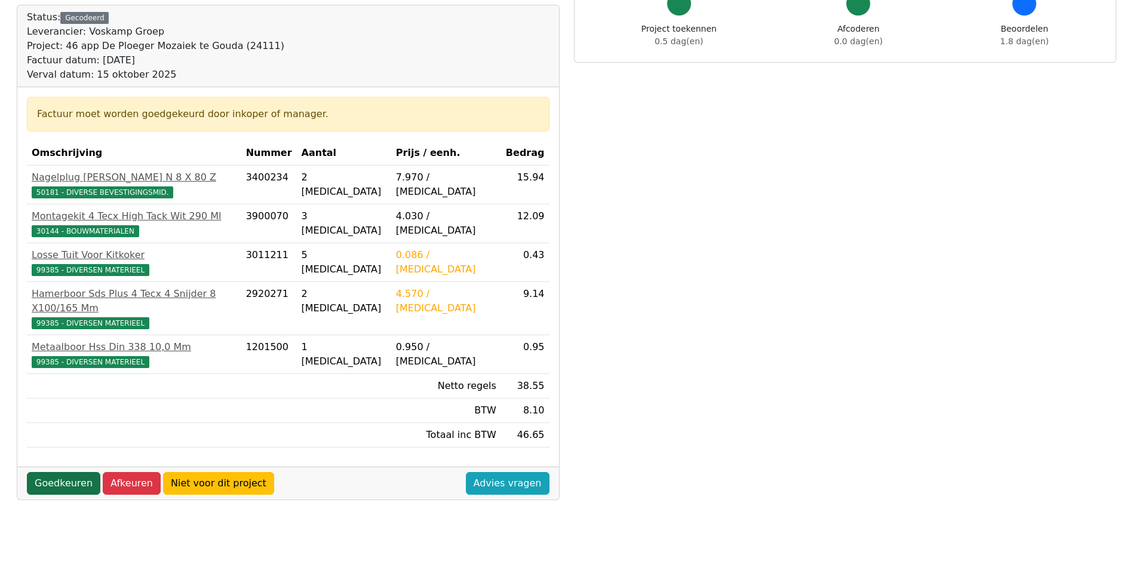  What do you see at coordinates (525, 153) in the screenshot?
I see `th: Bedrag` at bounding box center [525, 153].